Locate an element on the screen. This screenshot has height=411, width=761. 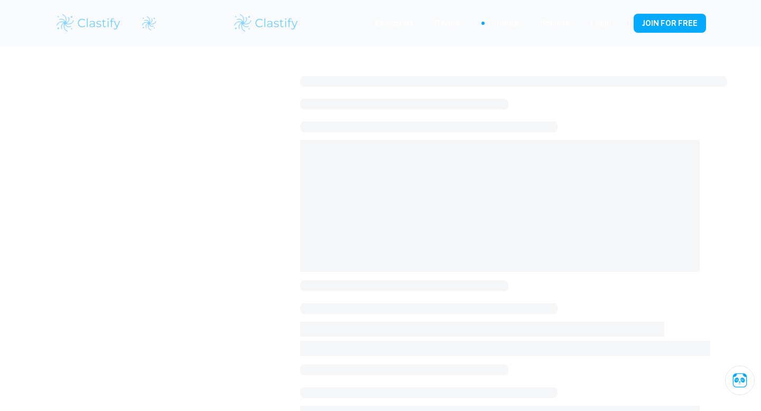
div: Login is located at coordinates (601, 23).